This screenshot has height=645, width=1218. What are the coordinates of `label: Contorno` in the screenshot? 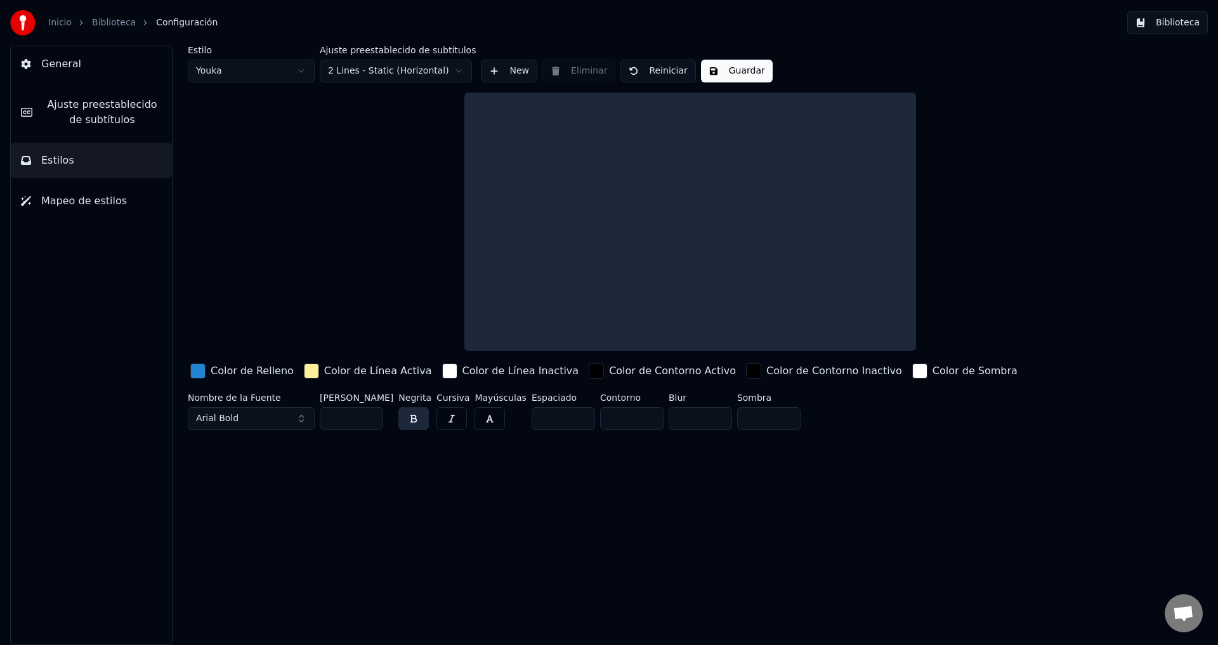 It's located at (632, 398).